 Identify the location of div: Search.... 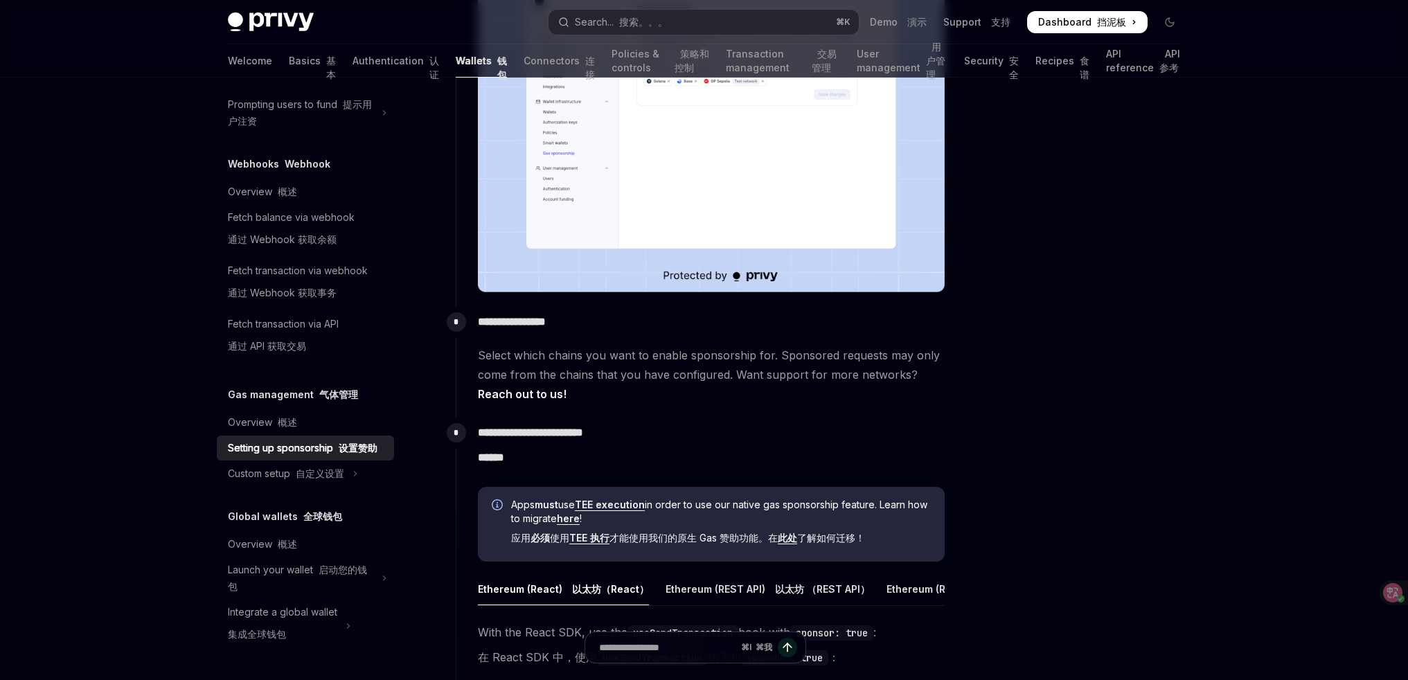
(621, 22).